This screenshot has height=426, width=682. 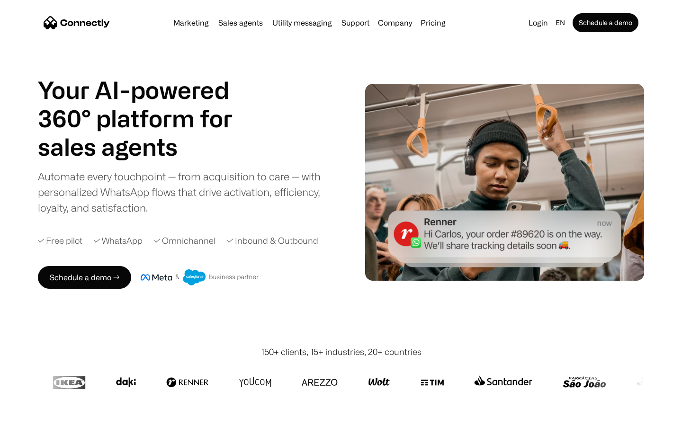 What do you see at coordinates (302, 23) in the screenshot?
I see `a: Utility messaging` at bounding box center [302, 23].